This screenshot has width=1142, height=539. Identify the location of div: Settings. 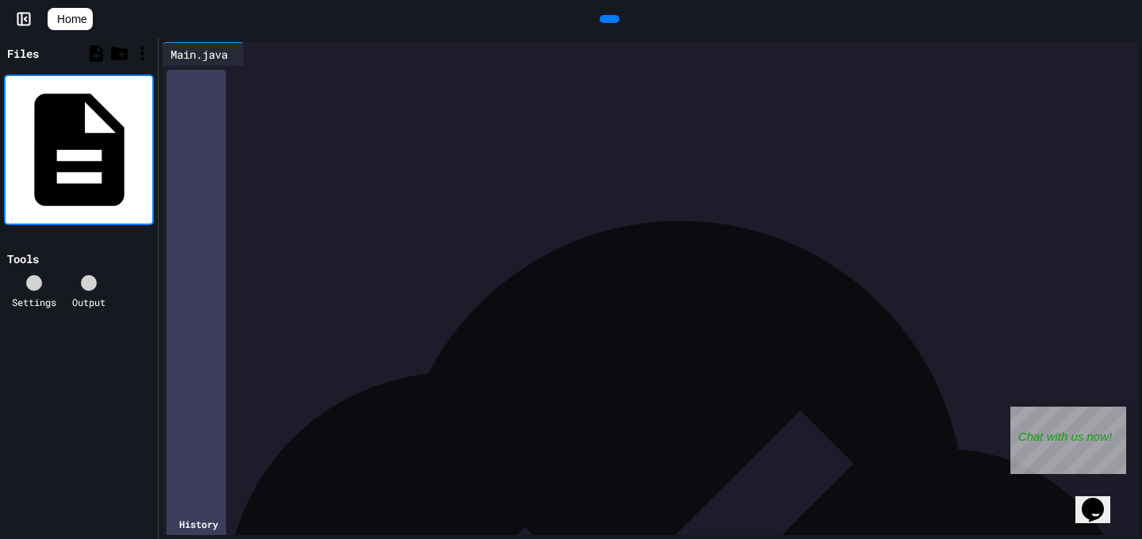
(34, 302).